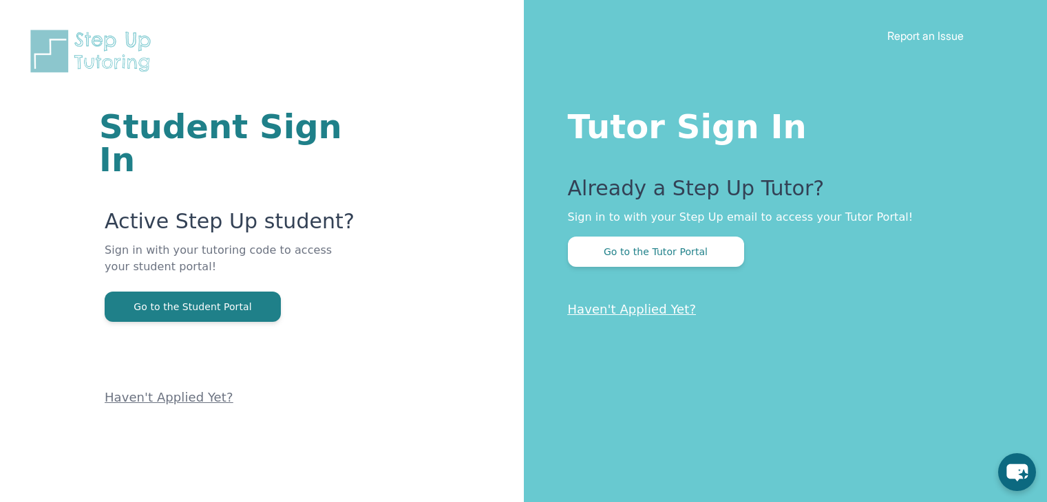 The image size is (1047, 502). I want to click on a: Report an Issue, so click(925, 36).